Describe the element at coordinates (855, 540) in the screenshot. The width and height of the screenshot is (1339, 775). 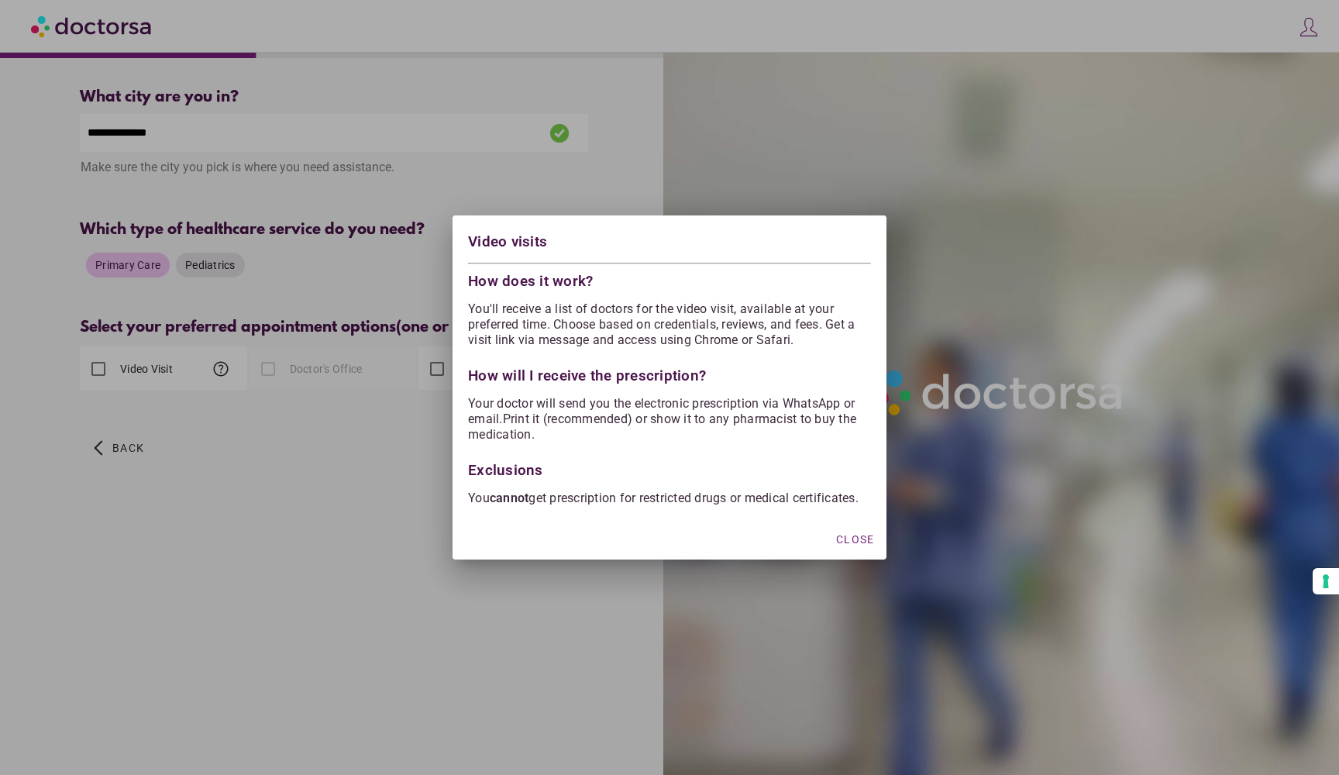
I see `span: Close` at that location.